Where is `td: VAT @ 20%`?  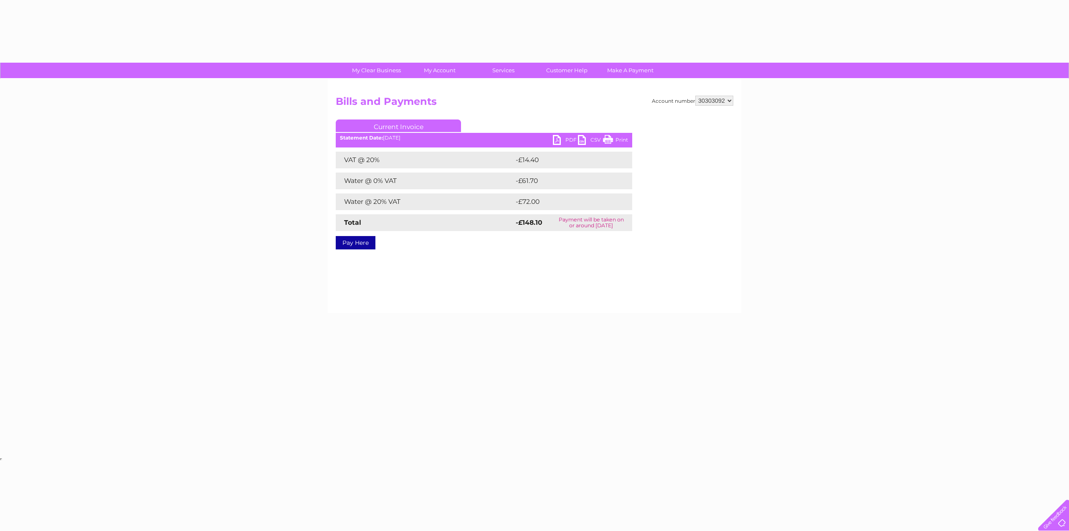 td: VAT @ 20% is located at coordinates (425, 160).